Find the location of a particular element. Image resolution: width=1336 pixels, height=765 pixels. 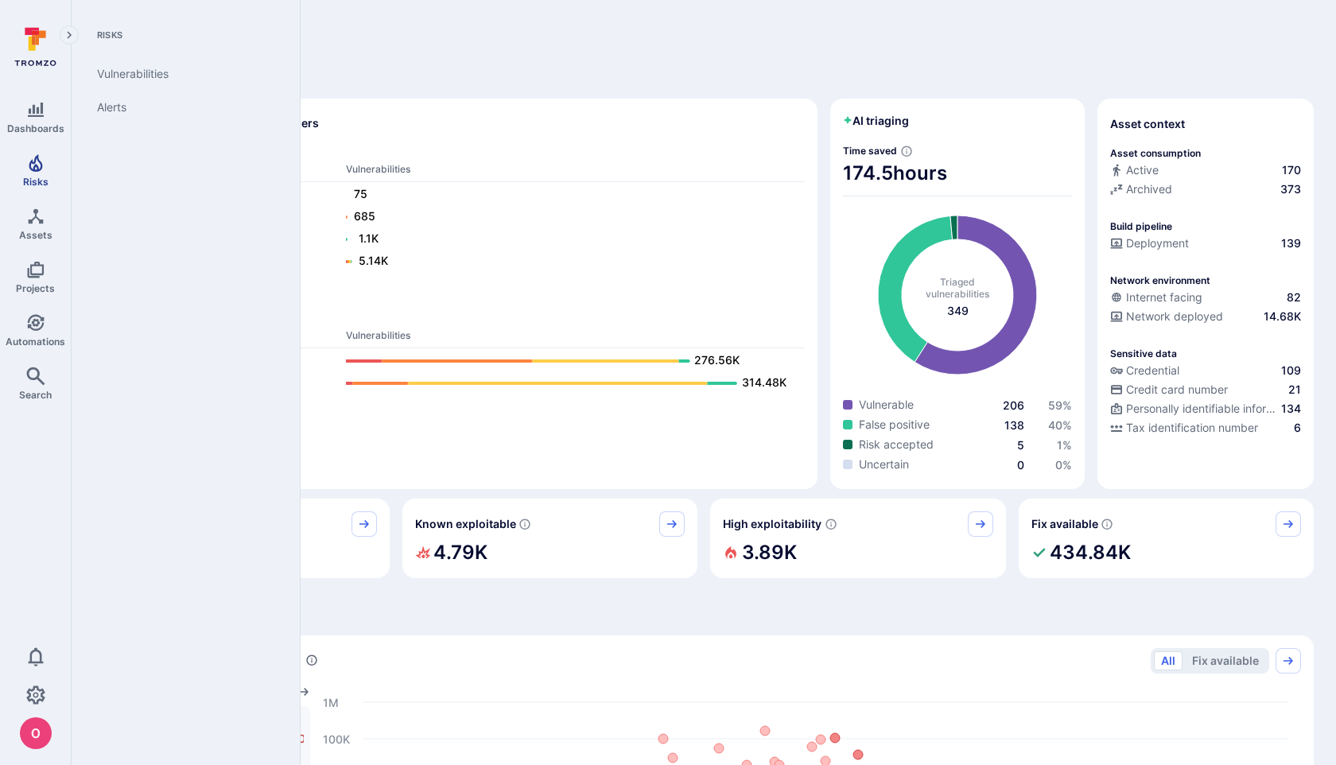

a: 1.1K is located at coordinates (567, 239).